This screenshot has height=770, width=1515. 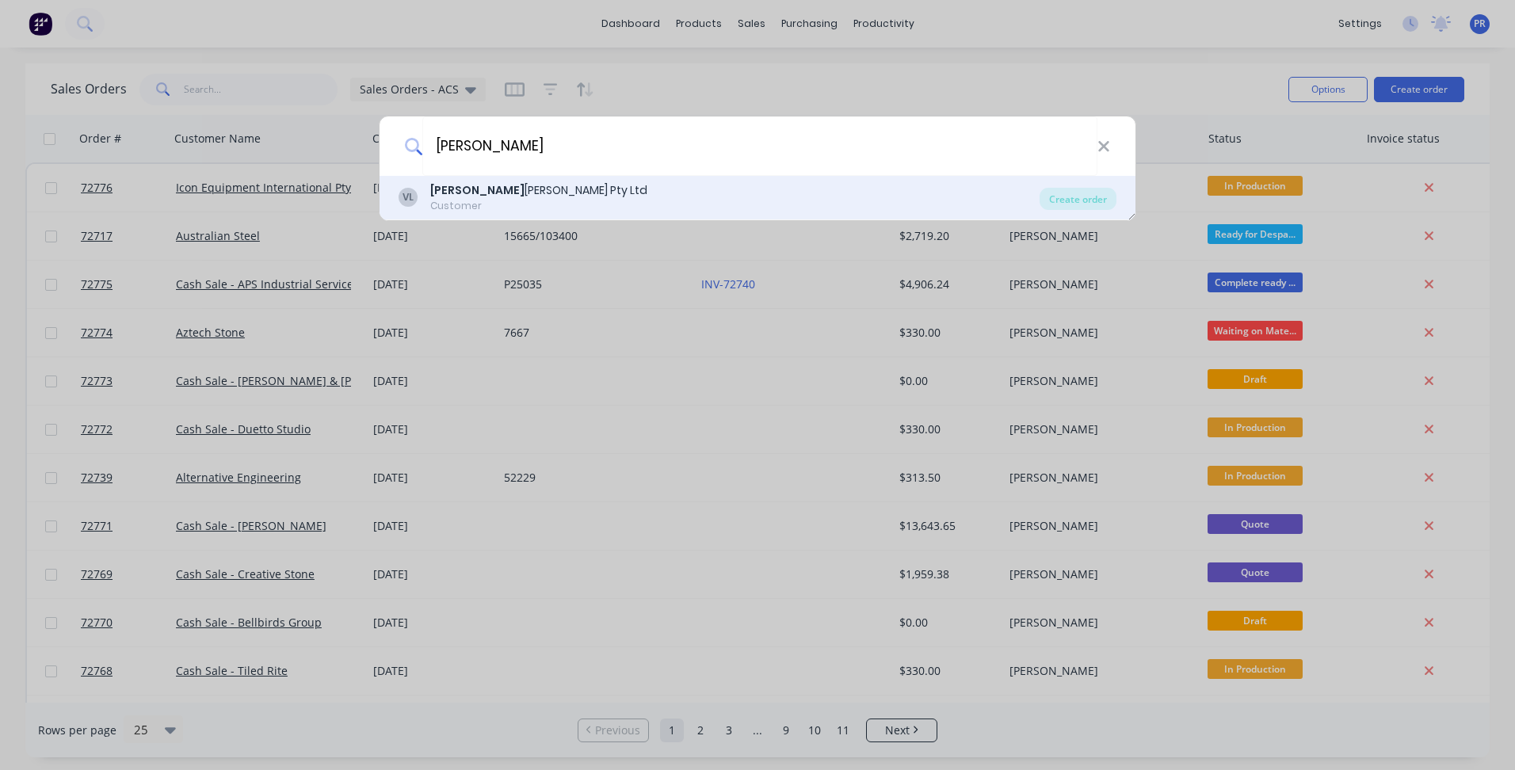 What do you see at coordinates (539, 206) in the screenshot?
I see `div: Customer` at bounding box center [539, 206].